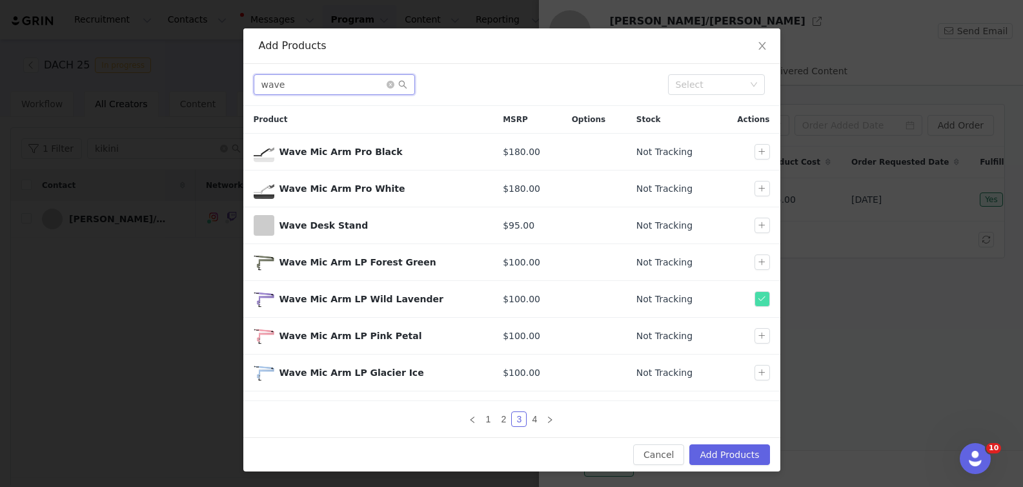  What do you see at coordinates (512, 46) in the screenshot?
I see `div: Add Products` at bounding box center [512, 46].